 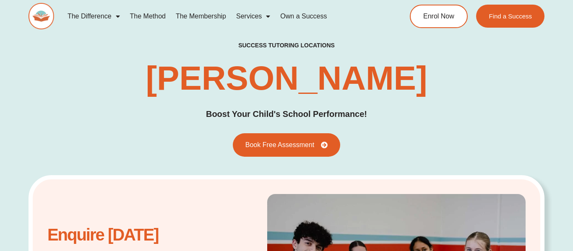 I want to click on a: The Method, so click(x=148, y=16).